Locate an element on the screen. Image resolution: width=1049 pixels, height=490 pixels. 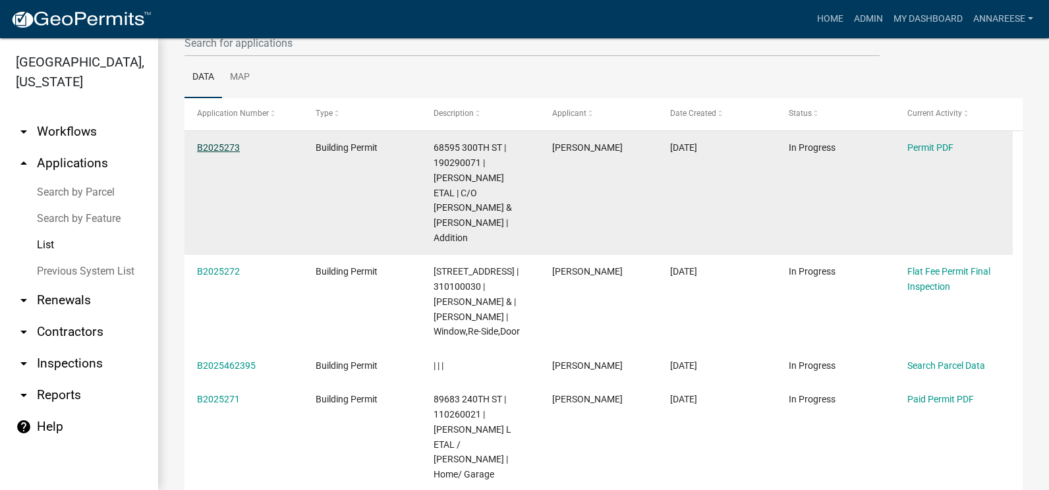
a: annareese is located at coordinates (1003, 19).